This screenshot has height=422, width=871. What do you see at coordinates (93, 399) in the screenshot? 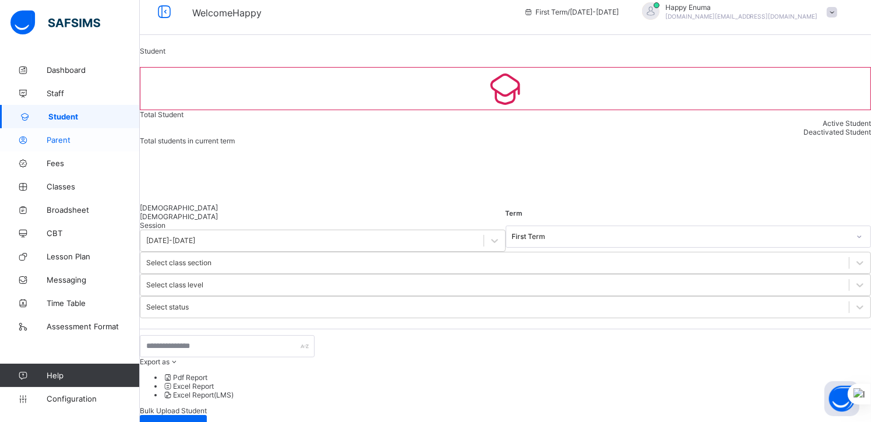
I see `span: Configuration` at bounding box center [93, 399].